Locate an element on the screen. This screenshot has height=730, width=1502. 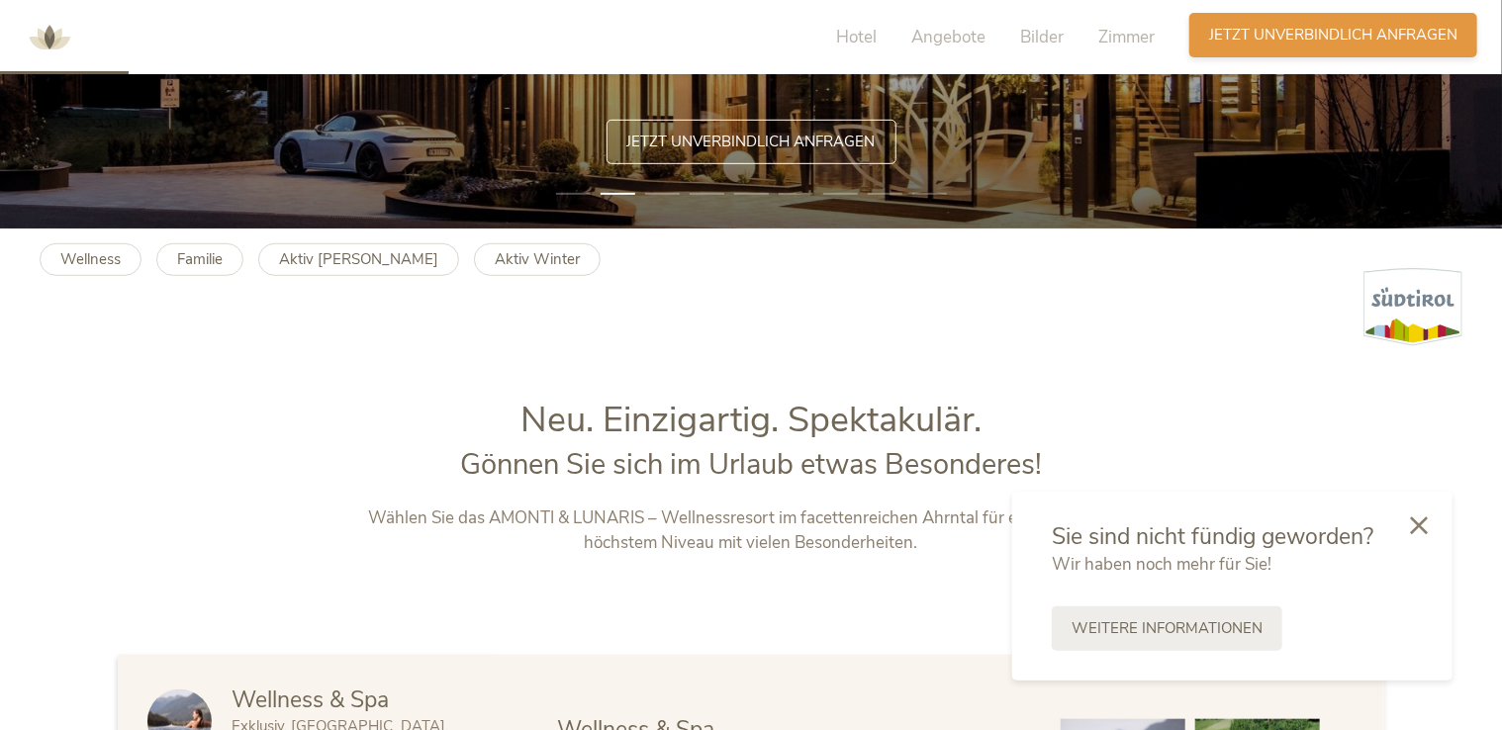
span: Weitere Informationen is located at coordinates (1167, 628).